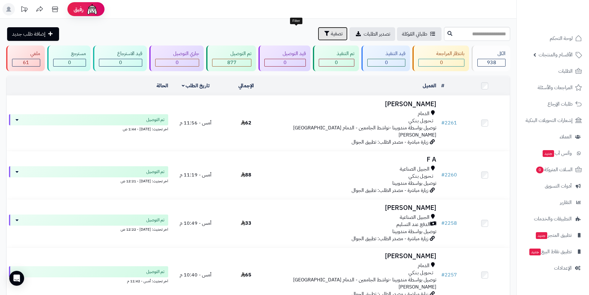  What do you see at coordinates (566, 137) in the screenshot?
I see `span: العملاء` at bounding box center [566, 137].